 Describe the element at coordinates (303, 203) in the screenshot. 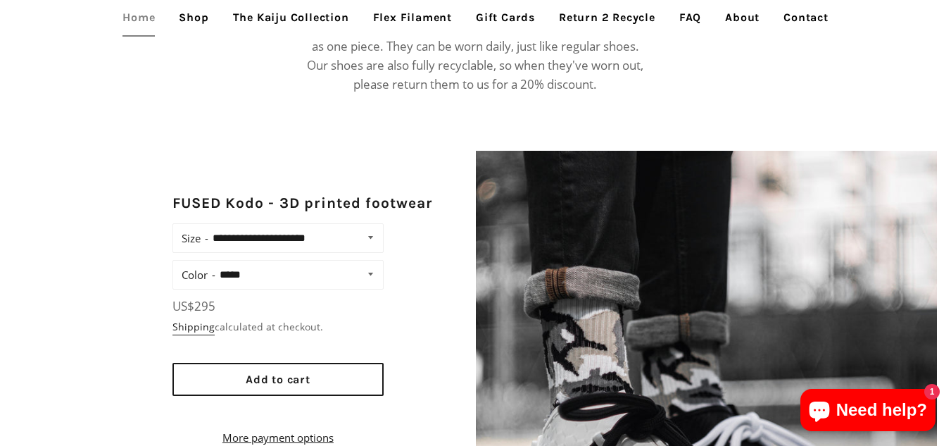

I see `h2: FUSED Kodo - 3D printed footwear` at that location.